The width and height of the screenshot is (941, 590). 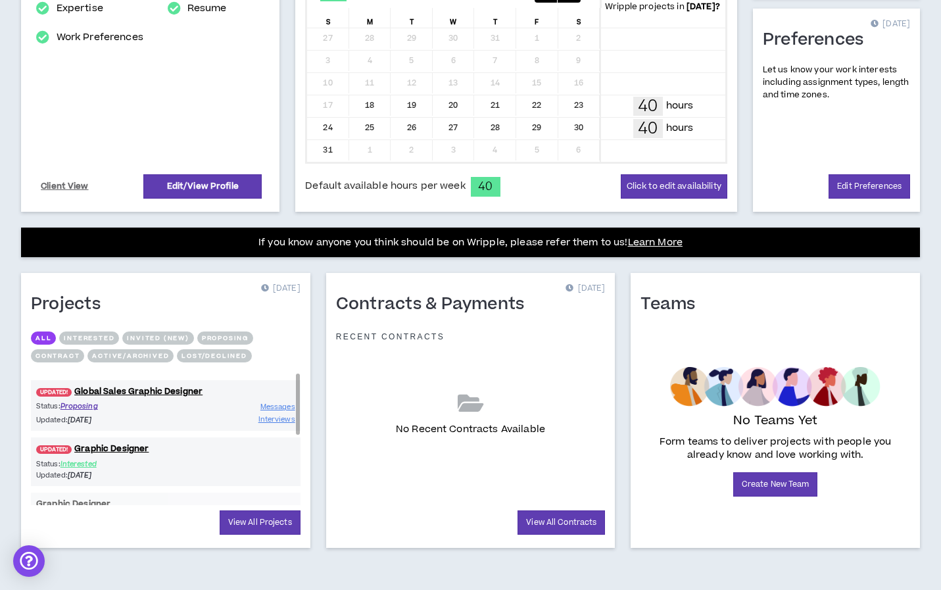 I want to click on span: Proposing, so click(x=79, y=406).